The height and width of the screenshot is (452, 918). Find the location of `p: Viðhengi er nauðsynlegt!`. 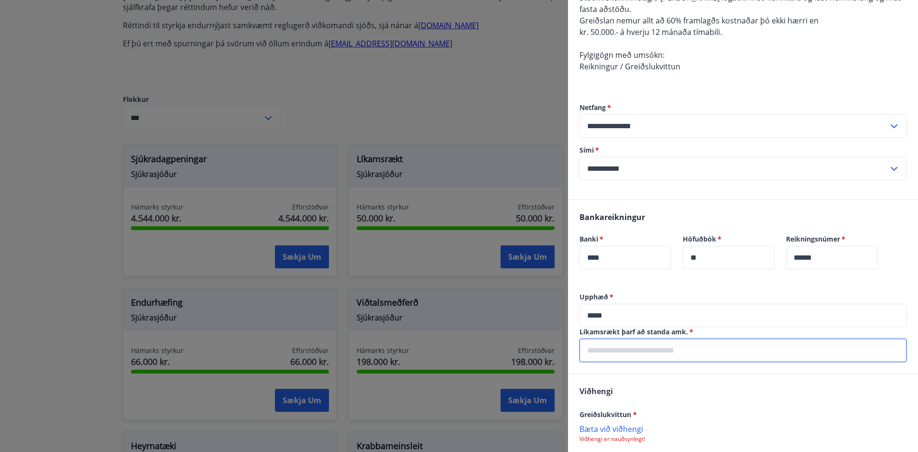

p: Viðhengi er nauðsynlegt! is located at coordinates (743, 439).